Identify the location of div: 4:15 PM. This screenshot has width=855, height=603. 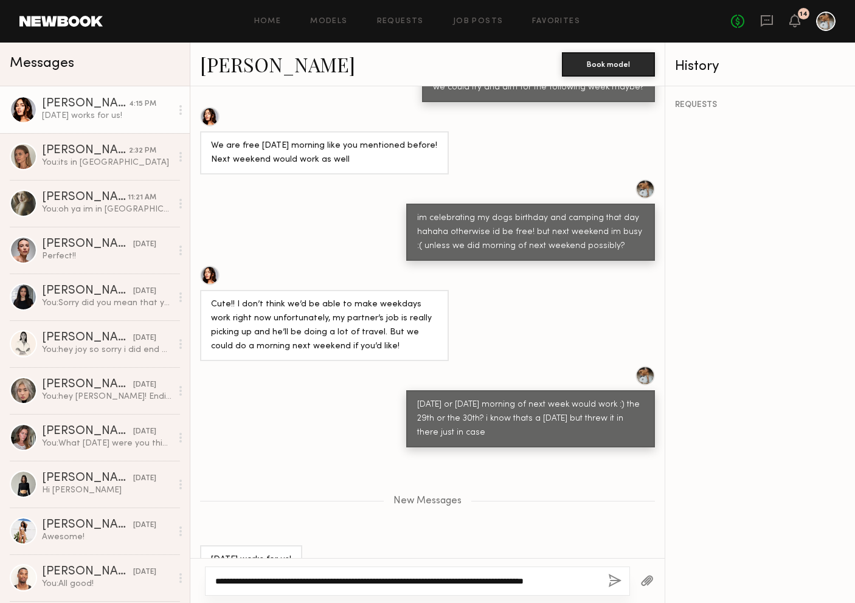
(142, 104).